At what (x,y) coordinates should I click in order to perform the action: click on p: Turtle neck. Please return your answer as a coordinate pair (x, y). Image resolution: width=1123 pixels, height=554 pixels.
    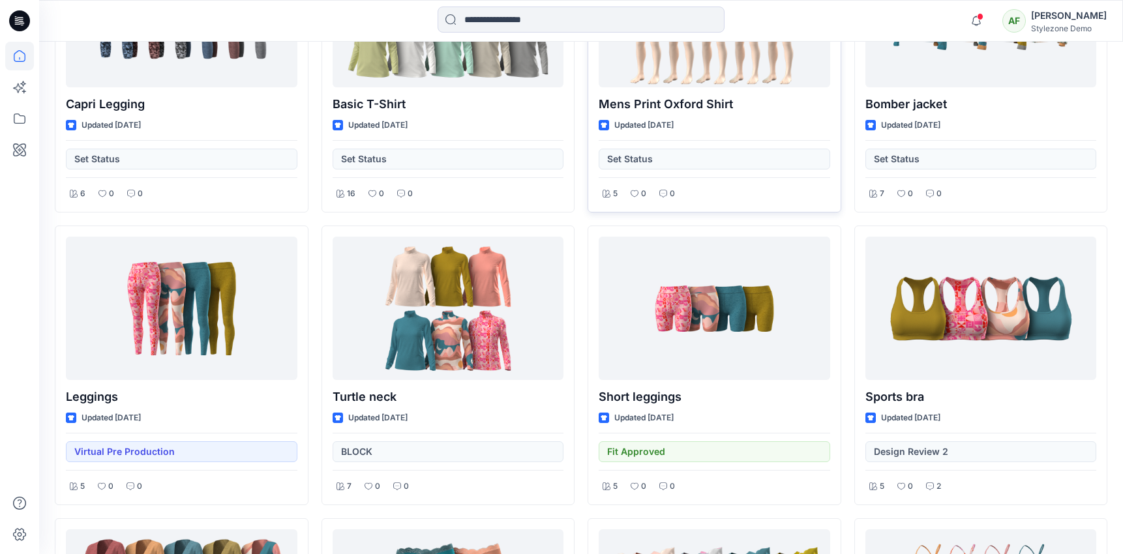
    Looking at the image, I should click on (448, 397).